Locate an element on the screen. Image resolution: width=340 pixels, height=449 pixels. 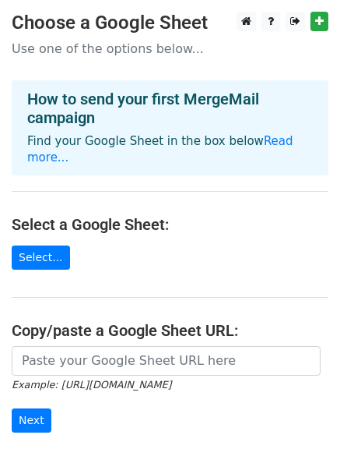
a: Select... is located at coordinates (40, 257).